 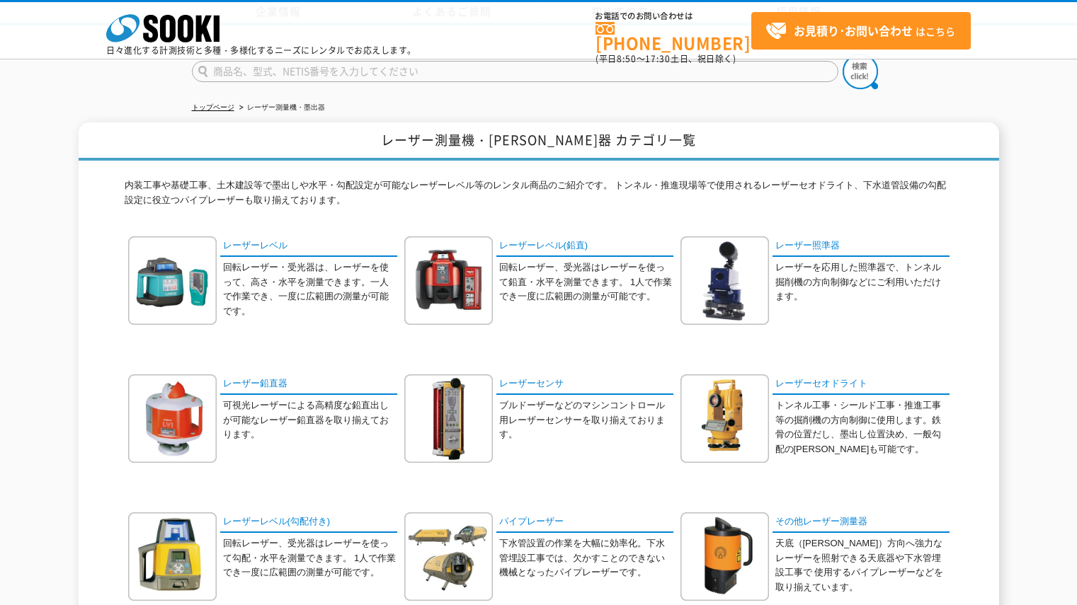 I want to click on p: 回転レーザー、受光器はレーザーを使って勾配・水平を測量できます。 1人で作業でき一度に広範囲の測量が可能です。, so click(x=310, y=558).